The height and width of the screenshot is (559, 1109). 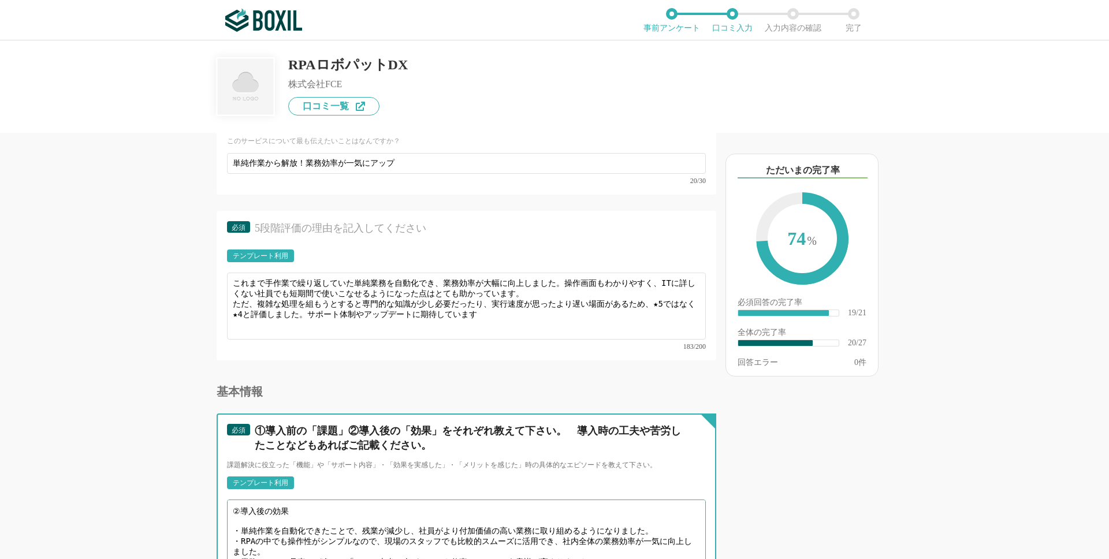 What do you see at coordinates (792, 20) in the screenshot?
I see `li: 入力内容の確認` at bounding box center [792, 20].